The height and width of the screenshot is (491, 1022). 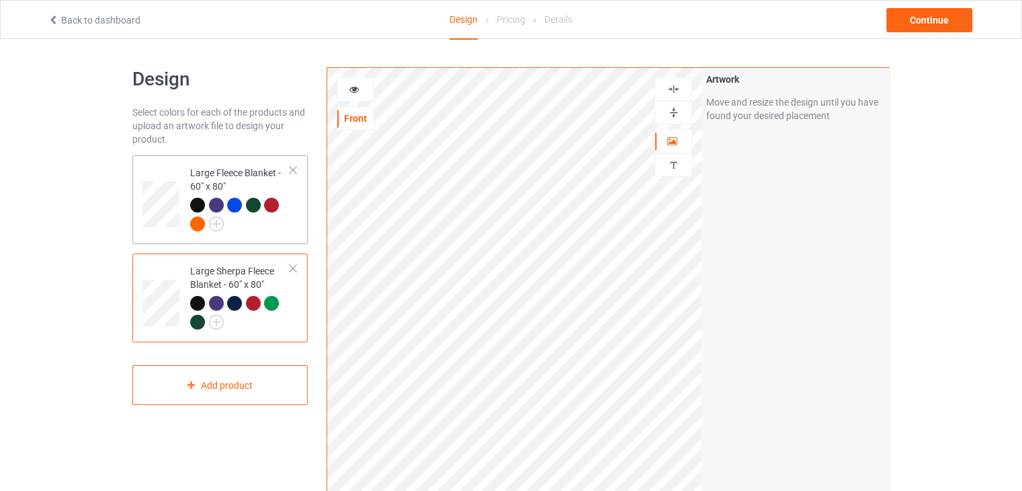 What do you see at coordinates (220, 126) in the screenshot?
I see `div: Select colors for each of the products and upload an artwork file to design your product.` at bounding box center [220, 126].